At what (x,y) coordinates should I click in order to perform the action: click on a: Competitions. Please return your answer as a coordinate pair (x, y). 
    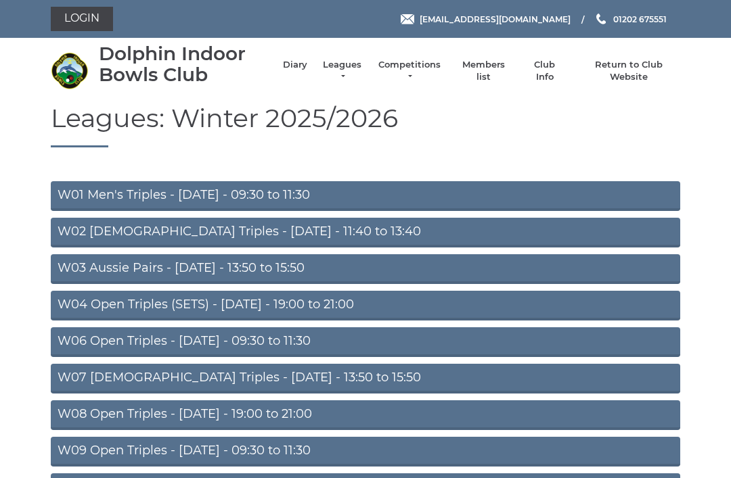
    Looking at the image, I should click on (409, 71).